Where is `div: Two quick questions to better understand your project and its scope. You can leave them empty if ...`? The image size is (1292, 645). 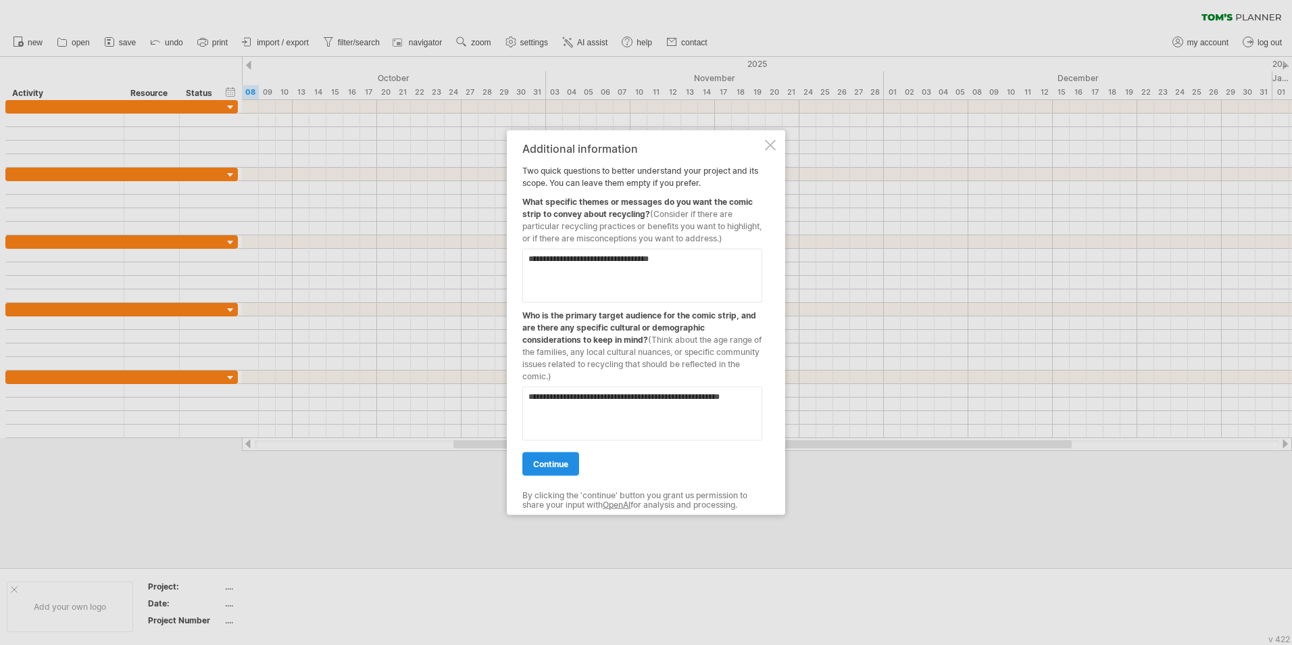 div: Two quick questions to better understand your project and its scope. You can leave them empty if ... is located at coordinates (642, 322).